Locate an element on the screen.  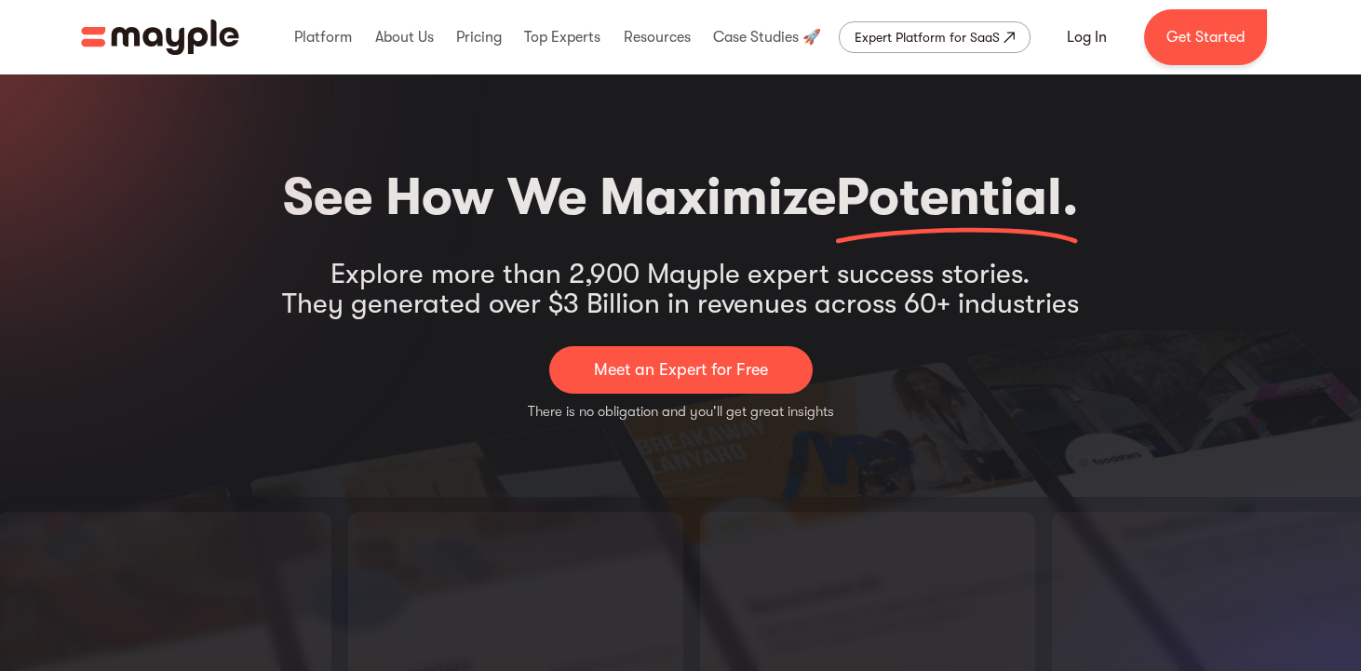
div: Explore more than 2,900 Mayple expert success stories. They generated over $3 Billion in revenues... is located at coordinates (681, 289).